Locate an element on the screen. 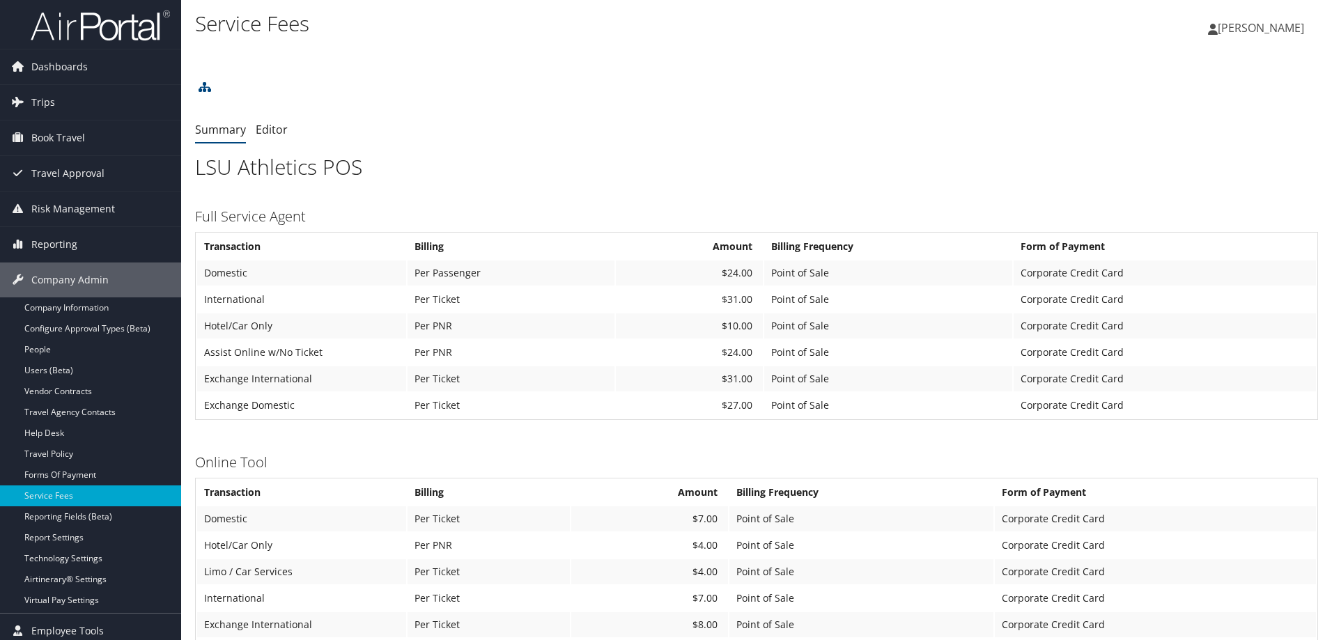 The height and width of the screenshot is (640, 1332). span: Book Travel is located at coordinates (58, 138).